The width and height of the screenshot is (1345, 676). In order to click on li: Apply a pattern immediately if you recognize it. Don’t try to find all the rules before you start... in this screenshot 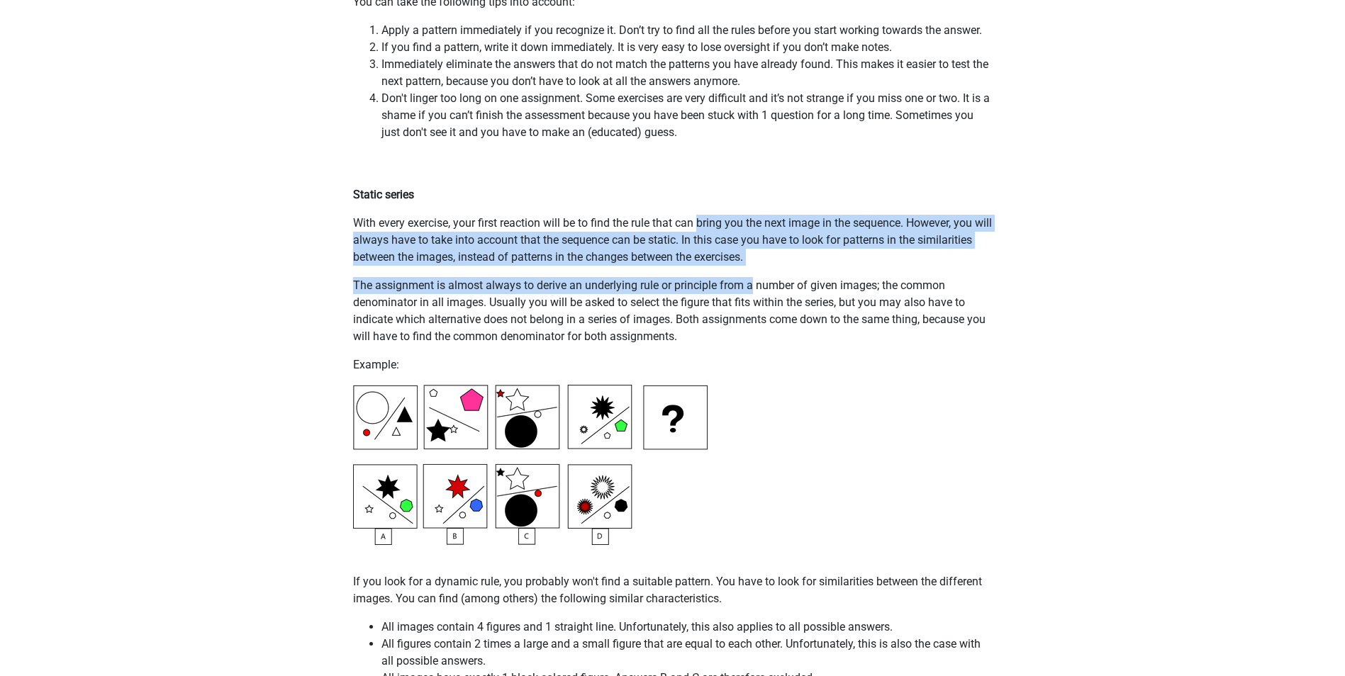, I will do `click(687, 30)`.